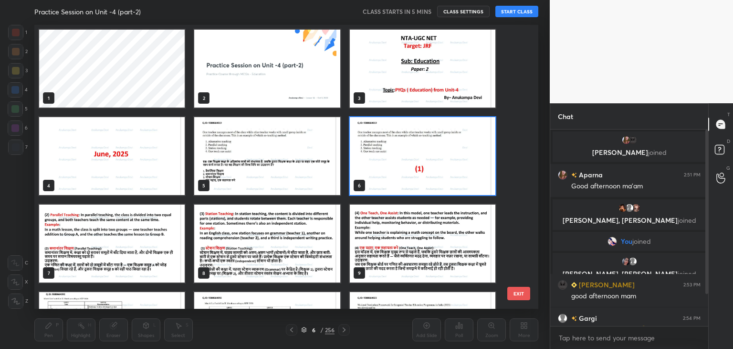 This screenshot has height=349, width=733. I want to click on img: Learner_Badge_beginner_1_8b307cf2a0.svg, so click(574, 285).